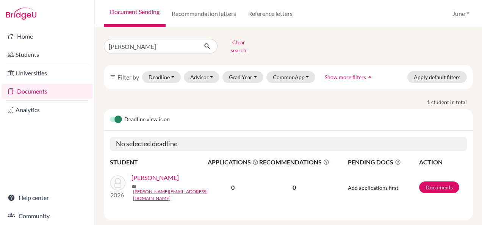  I want to click on a: Universities, so click(47, 73).